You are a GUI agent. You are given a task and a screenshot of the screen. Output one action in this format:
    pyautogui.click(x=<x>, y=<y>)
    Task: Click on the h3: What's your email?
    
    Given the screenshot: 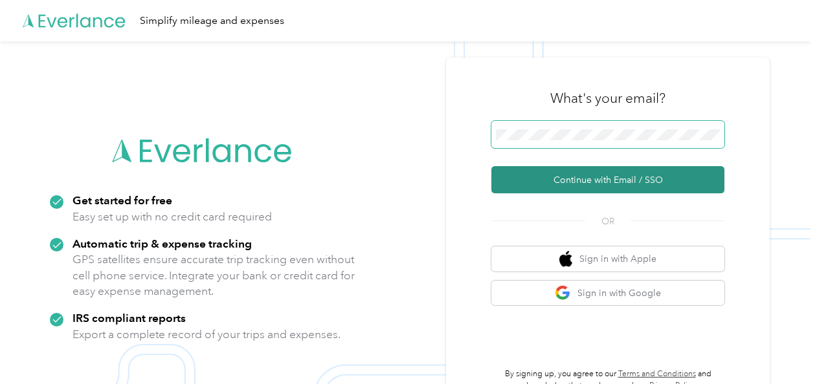 What is the action you would take?
    pyautogui.click(x=608, y=98)
    